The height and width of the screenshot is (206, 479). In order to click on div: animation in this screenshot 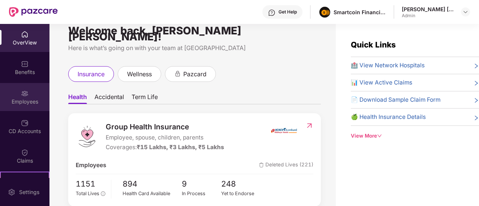, I will do `click(178, 74)`.